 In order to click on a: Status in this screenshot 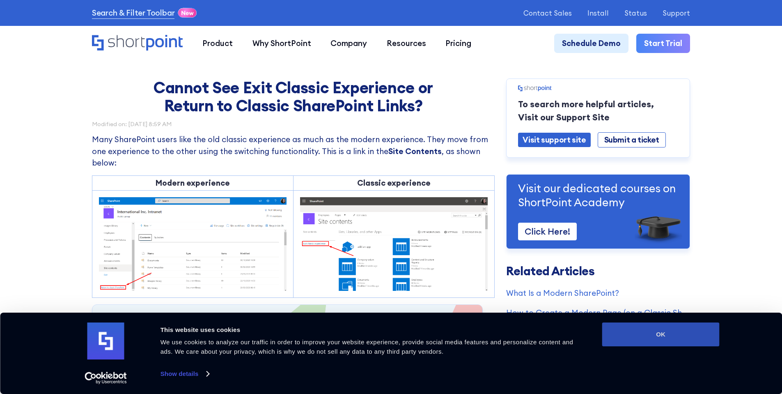, I will do `click(636, 13)`.